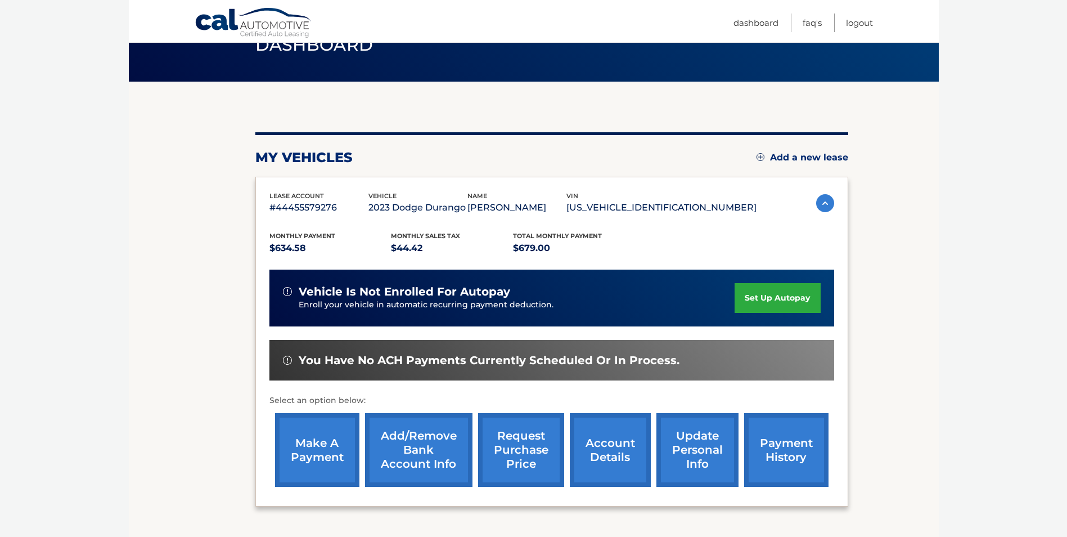  Describe the element at coordinates (319, 208) in the screenshot. I see `p: #44455579276` at that location.